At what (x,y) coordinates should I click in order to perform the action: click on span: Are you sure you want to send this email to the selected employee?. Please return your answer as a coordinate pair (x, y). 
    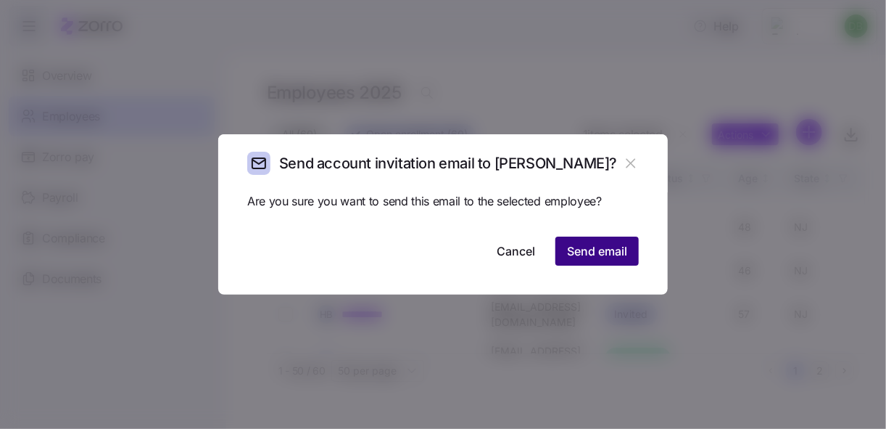
    Looking at the image, I should click on (443, 201).